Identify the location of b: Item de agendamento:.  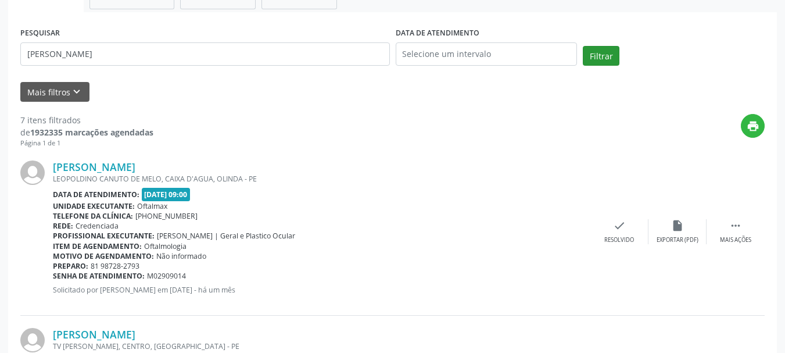
(97, 246).